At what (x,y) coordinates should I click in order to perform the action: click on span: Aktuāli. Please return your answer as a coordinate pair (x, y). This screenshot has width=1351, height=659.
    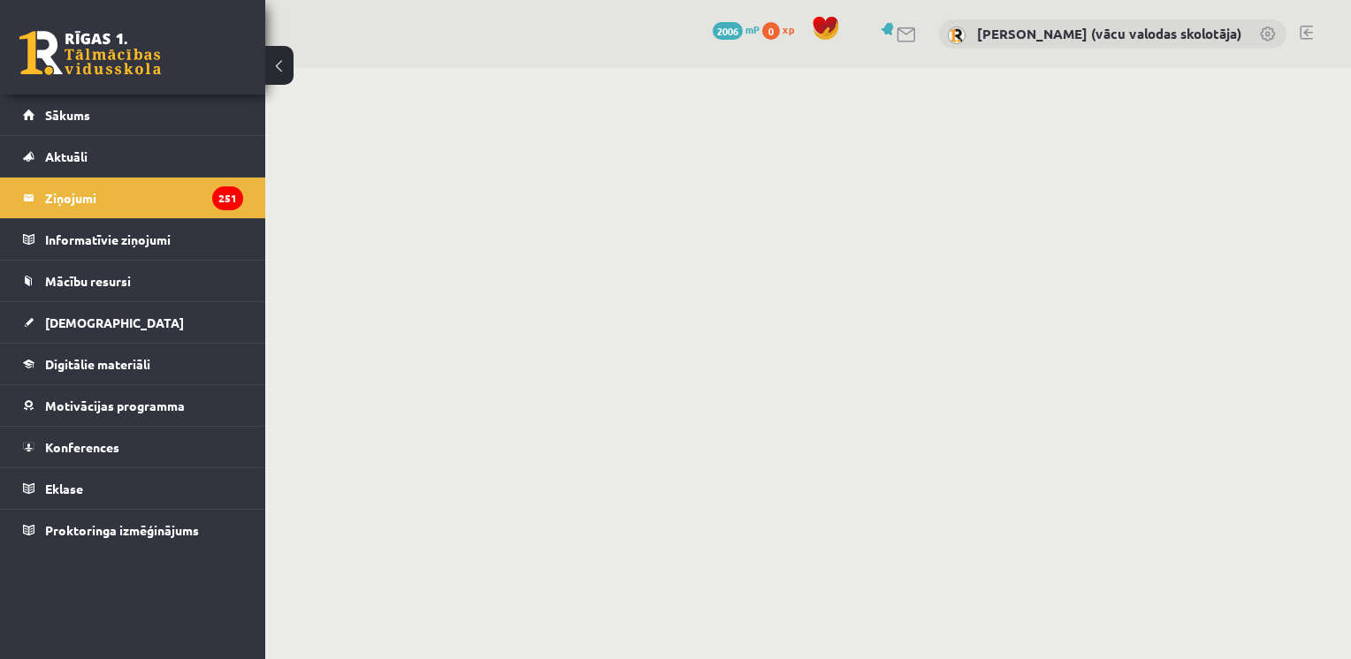
    Looking at the image, I should click on (66, 156).